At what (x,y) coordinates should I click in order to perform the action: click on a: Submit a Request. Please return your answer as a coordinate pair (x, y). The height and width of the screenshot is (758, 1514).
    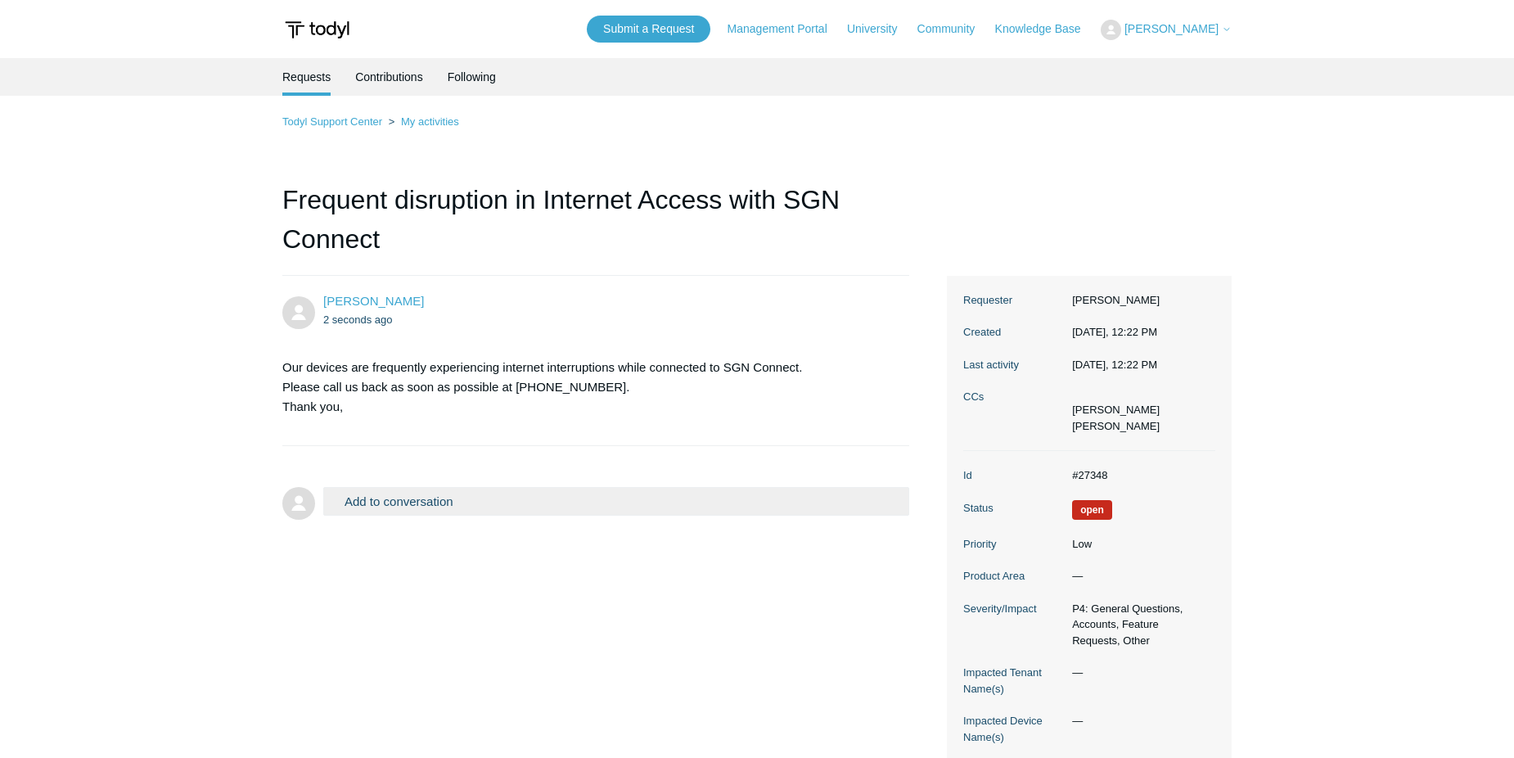
    Looking at the image, I should click on (648, 29).